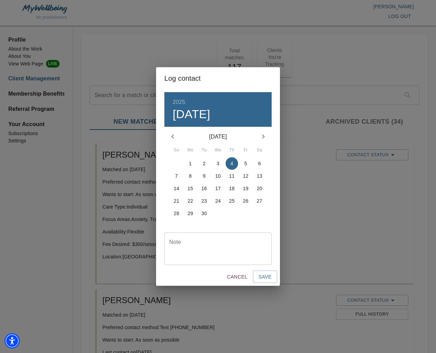 This screenshot has width=436, height=353. Describe the element at coordinates (179, 102) in the screenshot. I see `button: 2025` at that location.